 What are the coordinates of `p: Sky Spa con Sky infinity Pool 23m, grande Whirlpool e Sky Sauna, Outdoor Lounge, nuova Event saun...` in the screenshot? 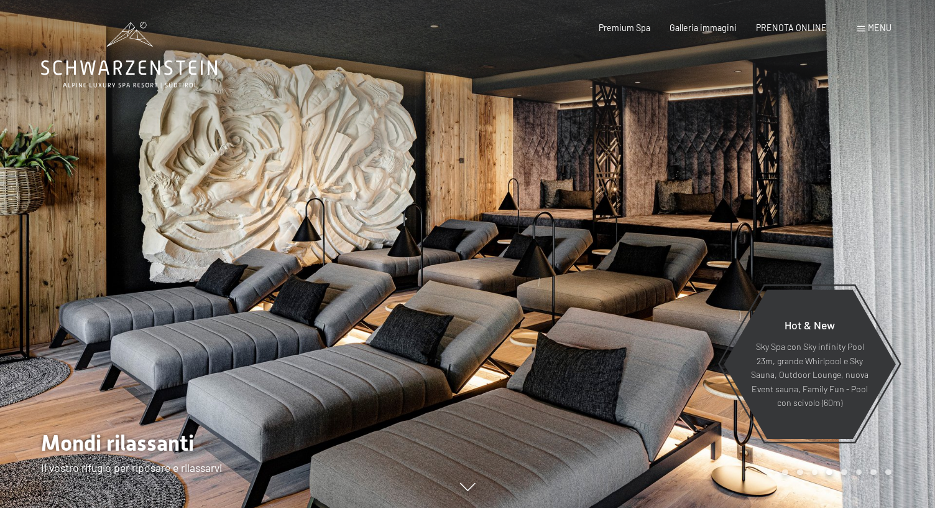 It's located at (810, 374).